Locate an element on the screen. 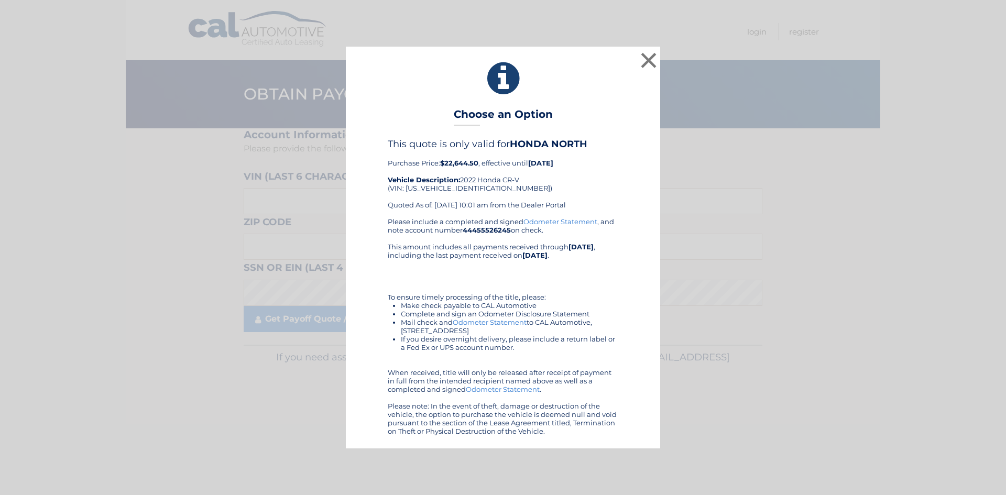 This screenshot has width=1006, height=495. li: Make check payable to CAL Automotive is located at coordinates (509, 305).